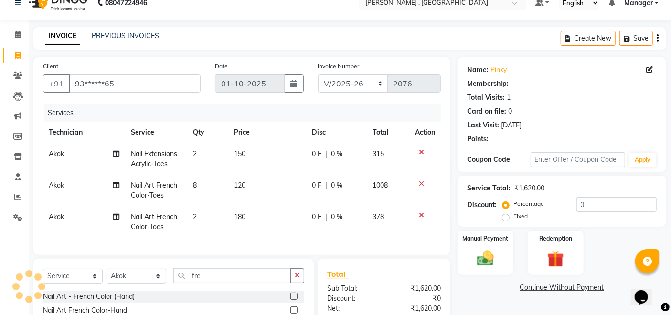 The image size is (671, 315). I want to click on a: INVOICE, so click(63, 36).